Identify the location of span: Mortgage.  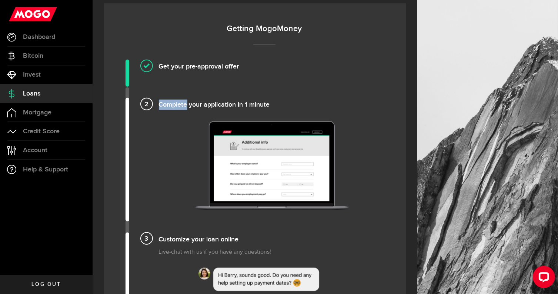
(37, 113).